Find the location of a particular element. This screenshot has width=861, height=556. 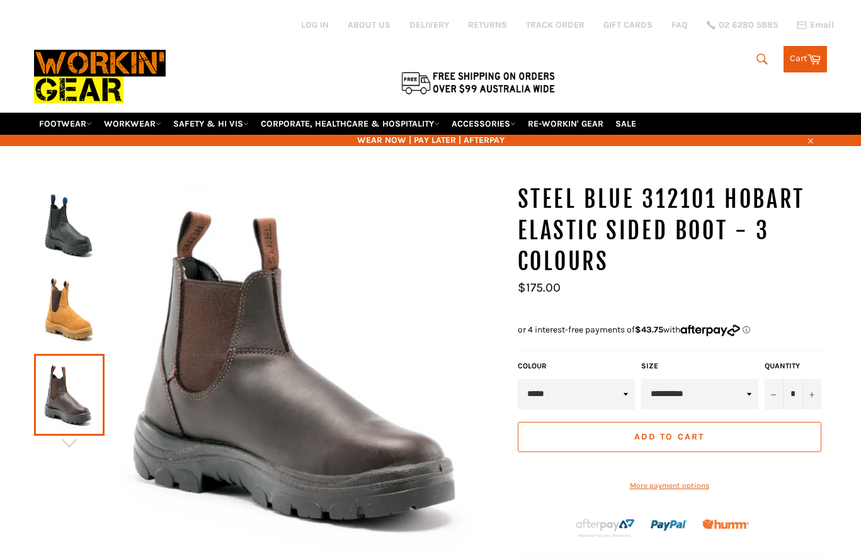

span: $175.00 is located at coordinates (539, 287).